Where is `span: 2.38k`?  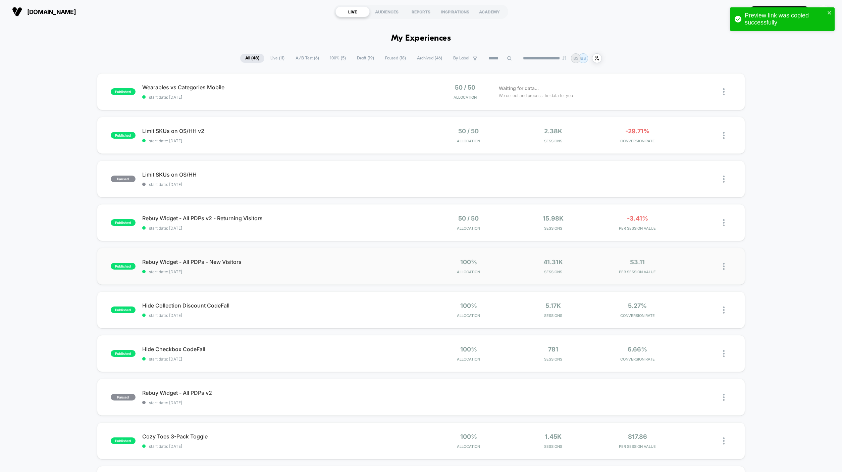 span: 2.38k is located at coordinates (553, 131).